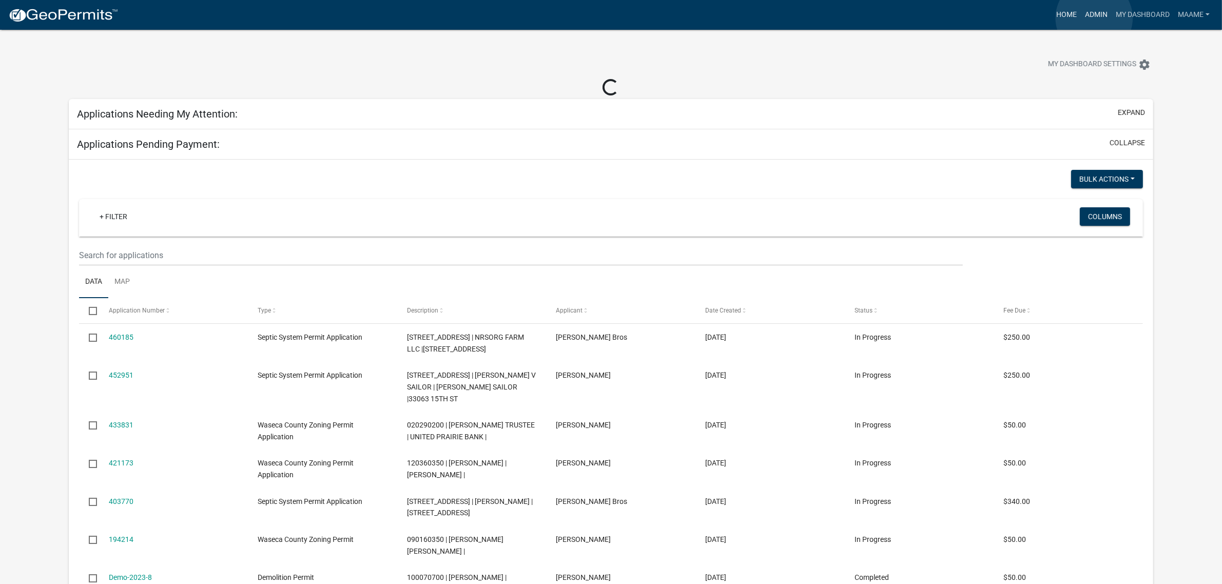 The width and height of the screenshot is (1222, 584). I want to click on button: My Dashboard Settingssettings, so click(1099, 64).